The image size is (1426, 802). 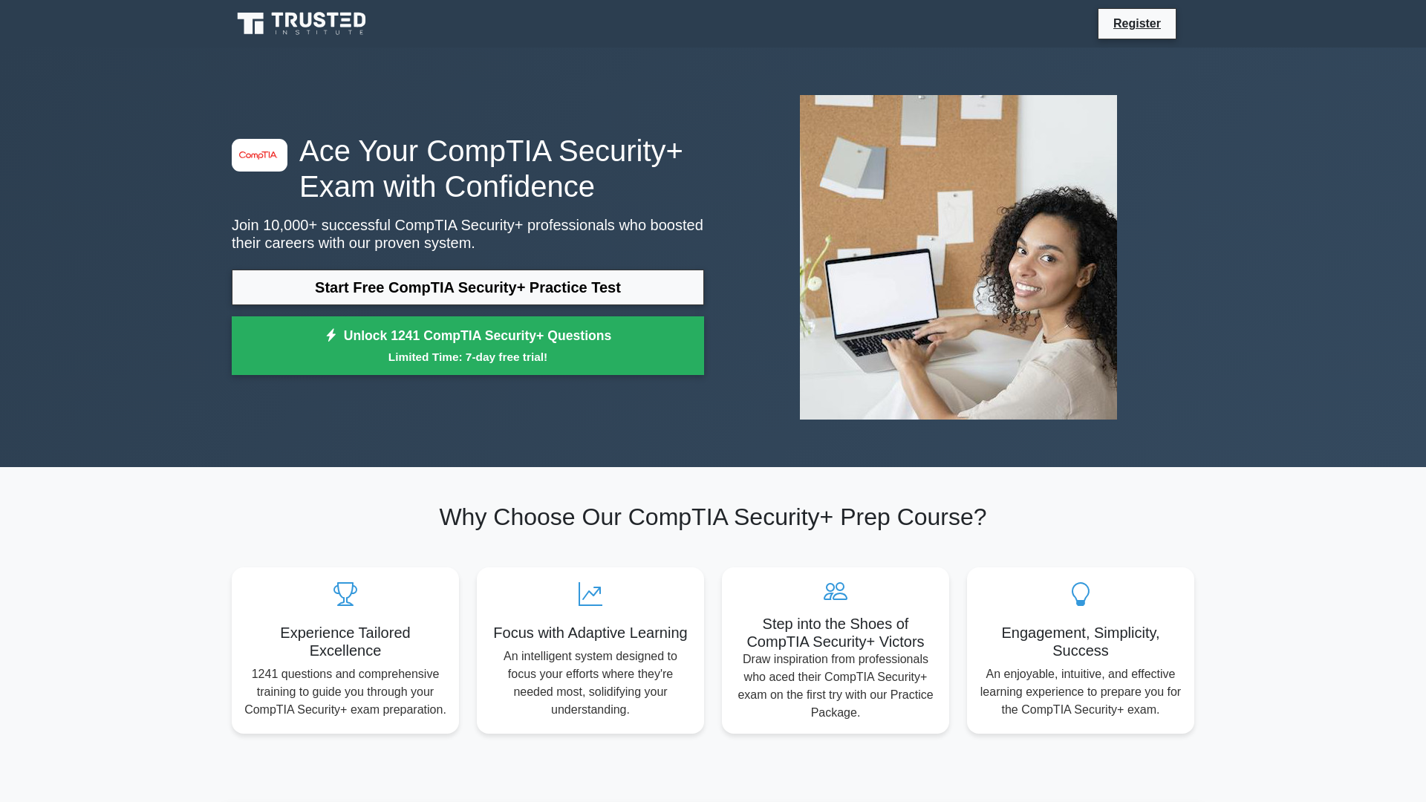 What do you see at coordinates (468, 356) in the screenshot?
I see `small: Limited Time: 7-day free trial!` at bounding box center [468, 356].